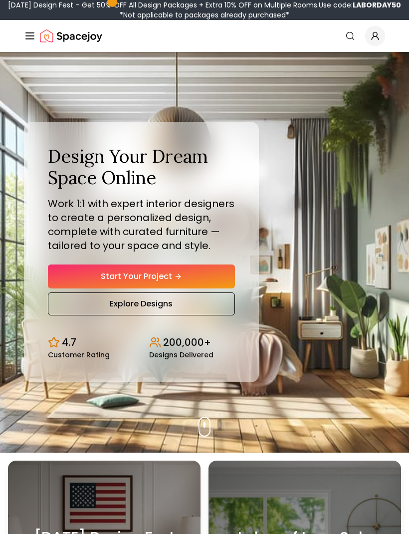 The height and width of the screenshot is (534, 409). I want to click on a: Spacejoy, so click(71, 36).